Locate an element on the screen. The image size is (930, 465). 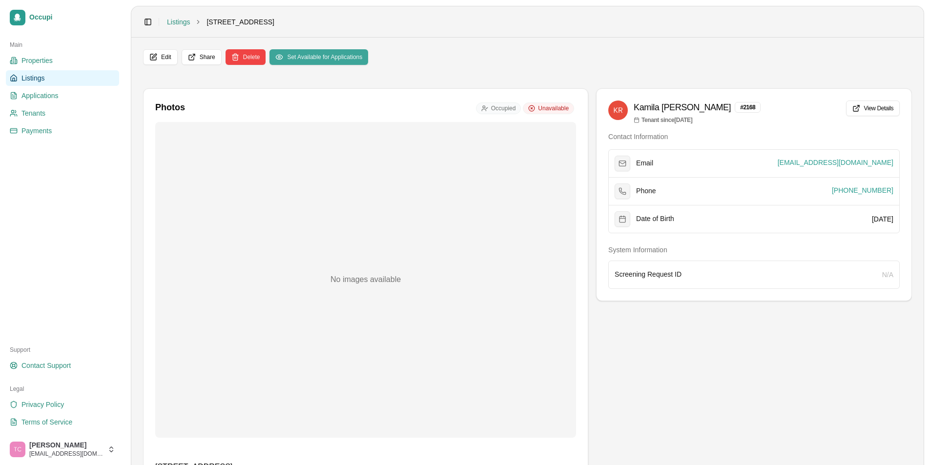
span: Screening Request ID is located at coordinates (648, 275).